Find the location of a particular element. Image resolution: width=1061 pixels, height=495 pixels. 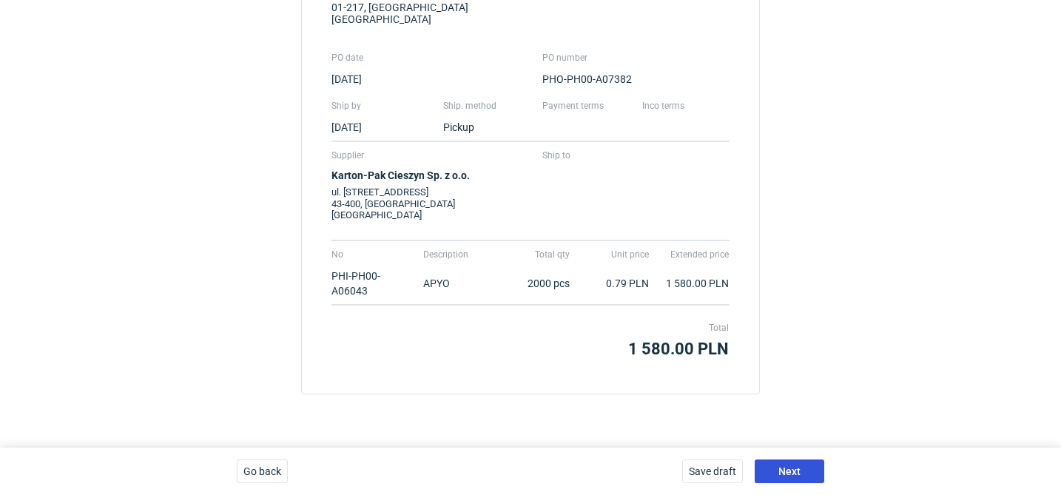

th: Inco terms is located at coordinates (680, 103).